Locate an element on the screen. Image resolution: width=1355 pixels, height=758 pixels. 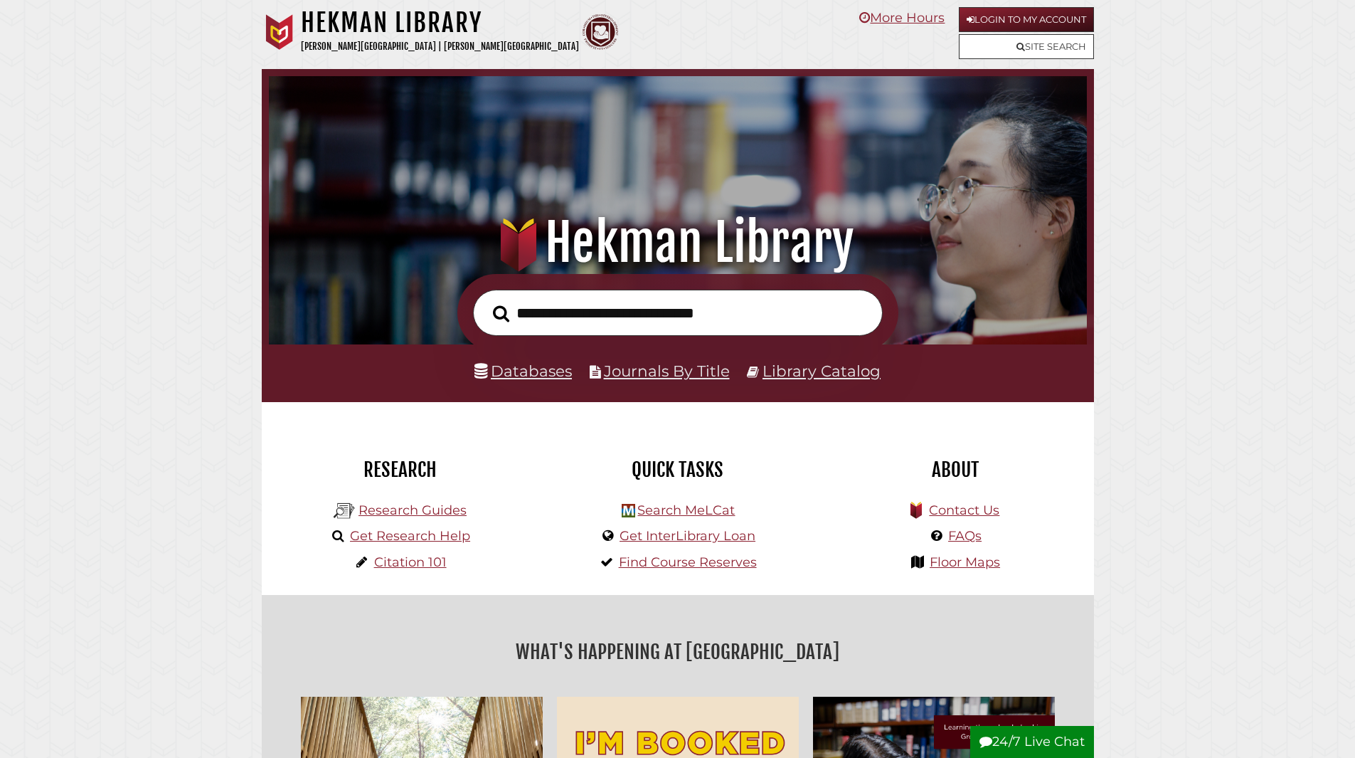
a: Search MeLCat is located at coordinates (686, 510).